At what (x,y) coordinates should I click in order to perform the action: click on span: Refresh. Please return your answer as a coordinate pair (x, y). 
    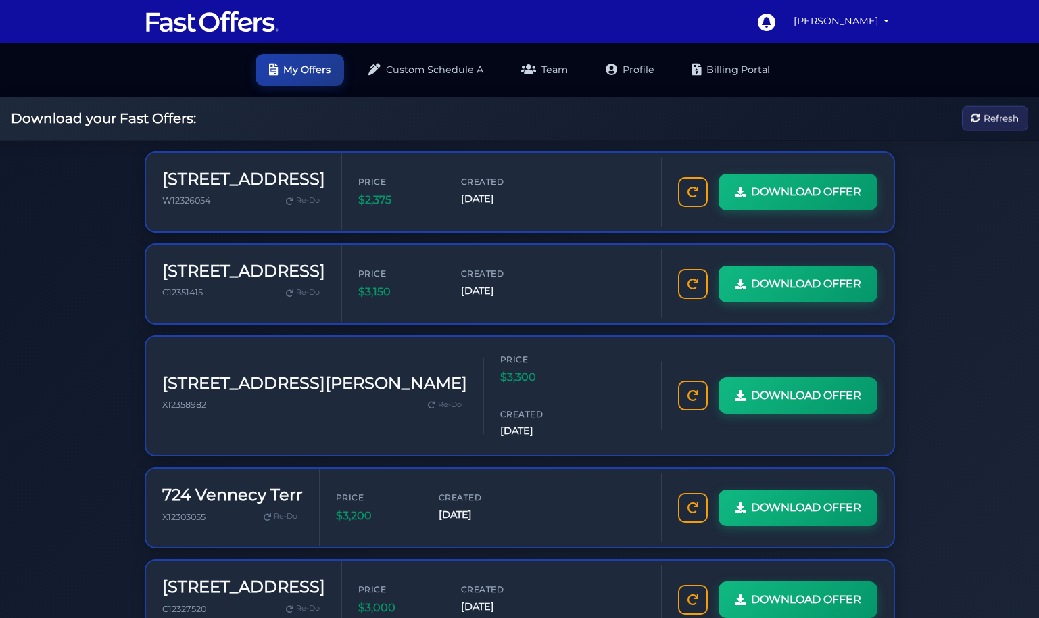
    Looking at the image, I should click on (1001, 118).